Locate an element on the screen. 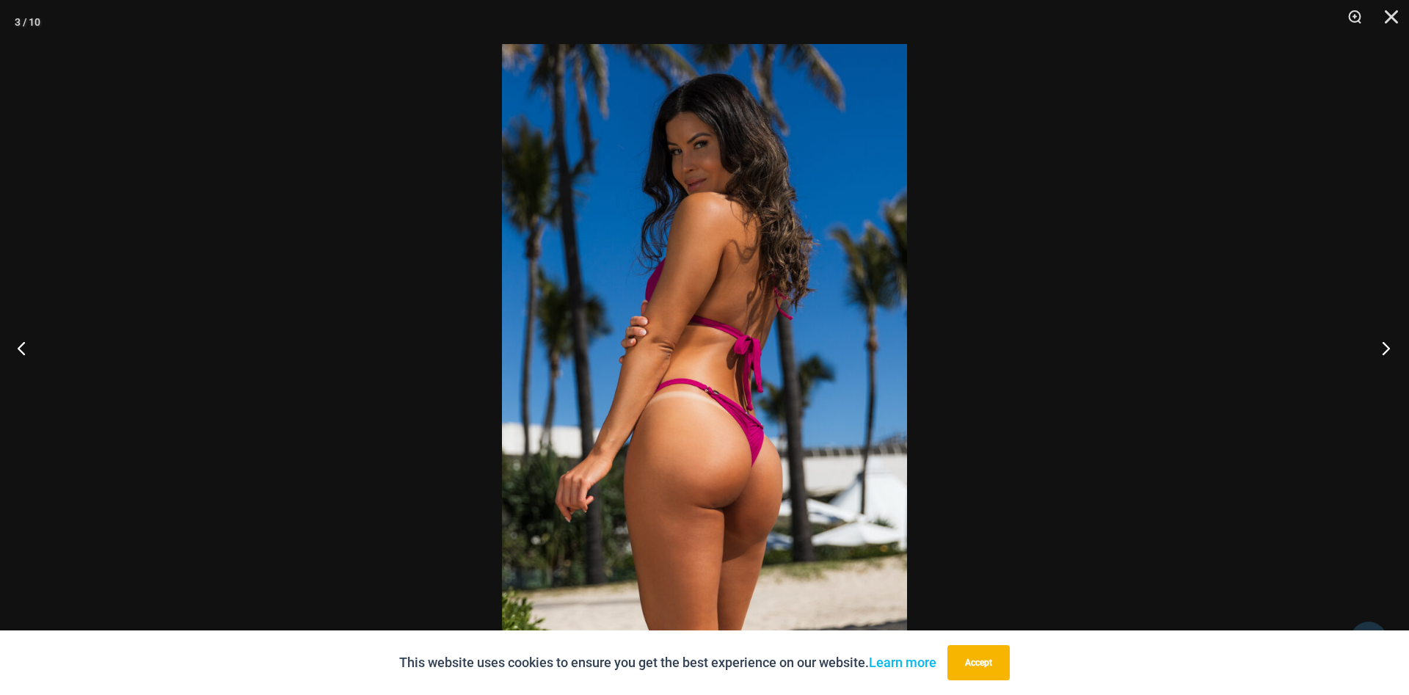  p: This website uses cookies to ensure you get the best experience on our website. is located at coordinates (668, 663).